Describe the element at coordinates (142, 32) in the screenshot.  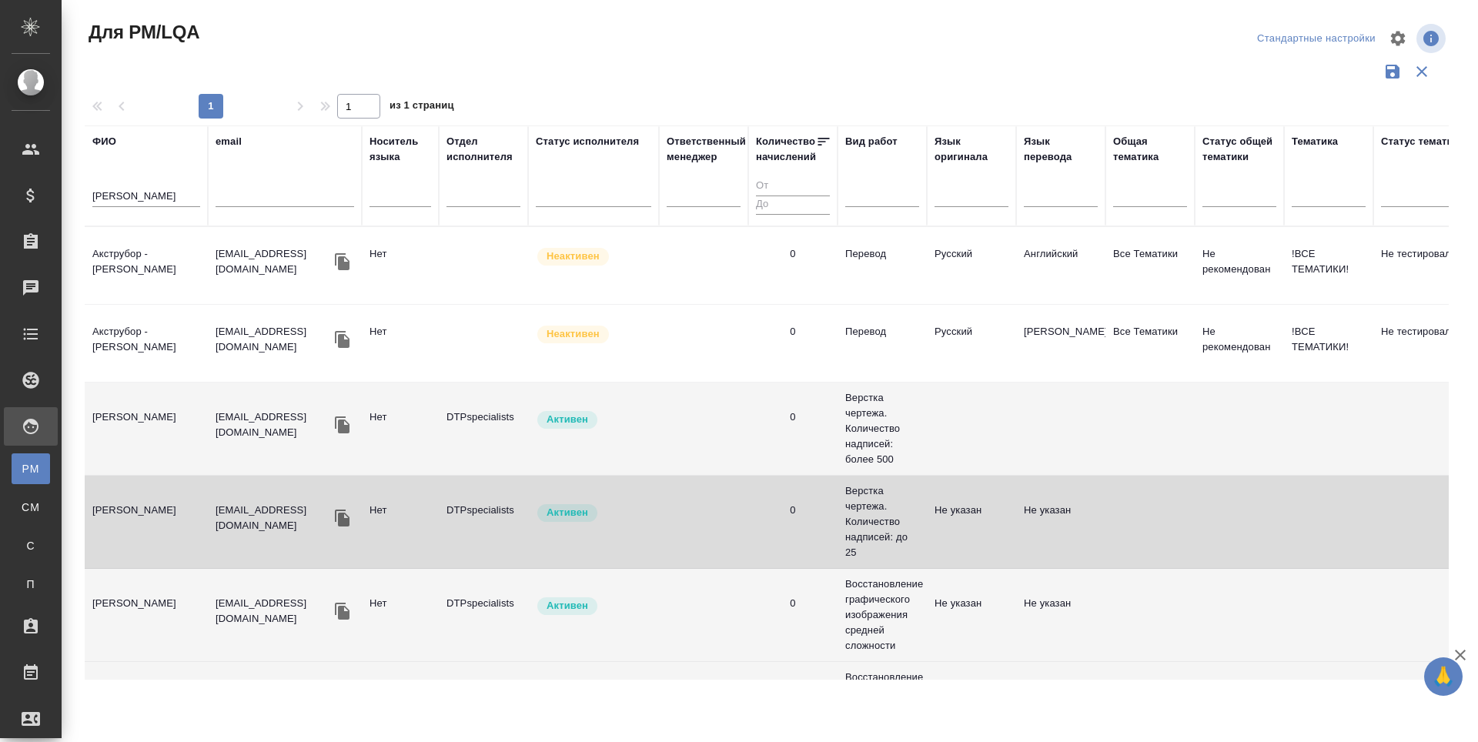
I see `span: Для PM/LQA` at that location.